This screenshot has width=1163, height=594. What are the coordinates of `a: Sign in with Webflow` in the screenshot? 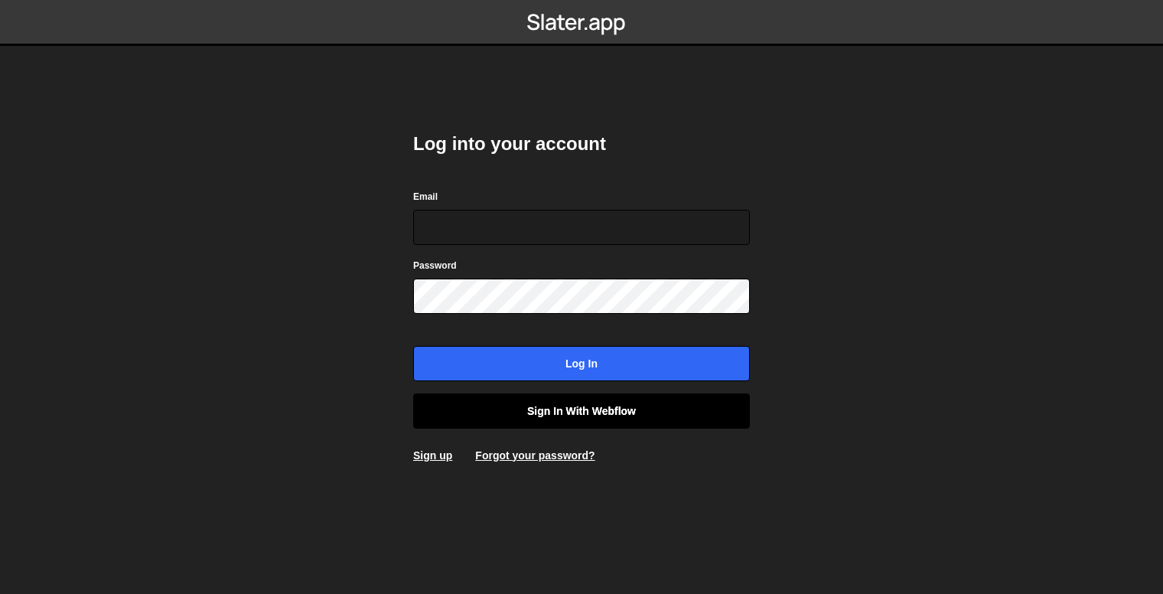 It's located at (582, 411).